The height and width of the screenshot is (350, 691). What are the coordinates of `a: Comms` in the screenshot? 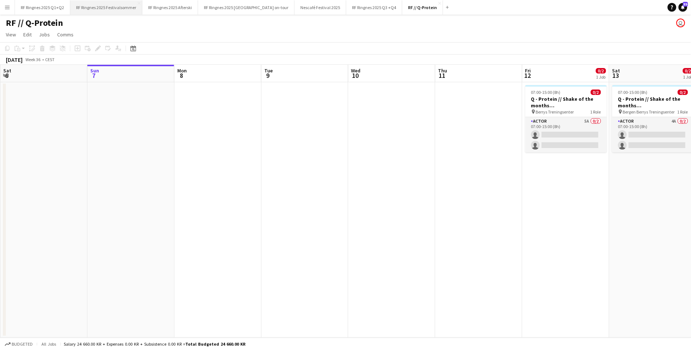 It's located at (65, 35).